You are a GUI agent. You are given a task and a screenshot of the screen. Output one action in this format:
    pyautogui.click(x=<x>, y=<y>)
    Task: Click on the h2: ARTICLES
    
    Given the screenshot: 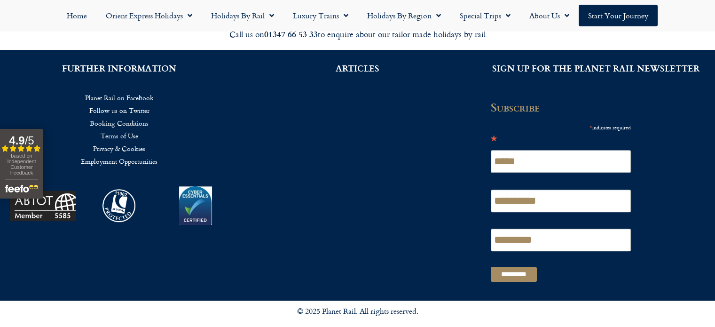 What is the action you would take?
    pyautogui.click(x=357, y=68)
    